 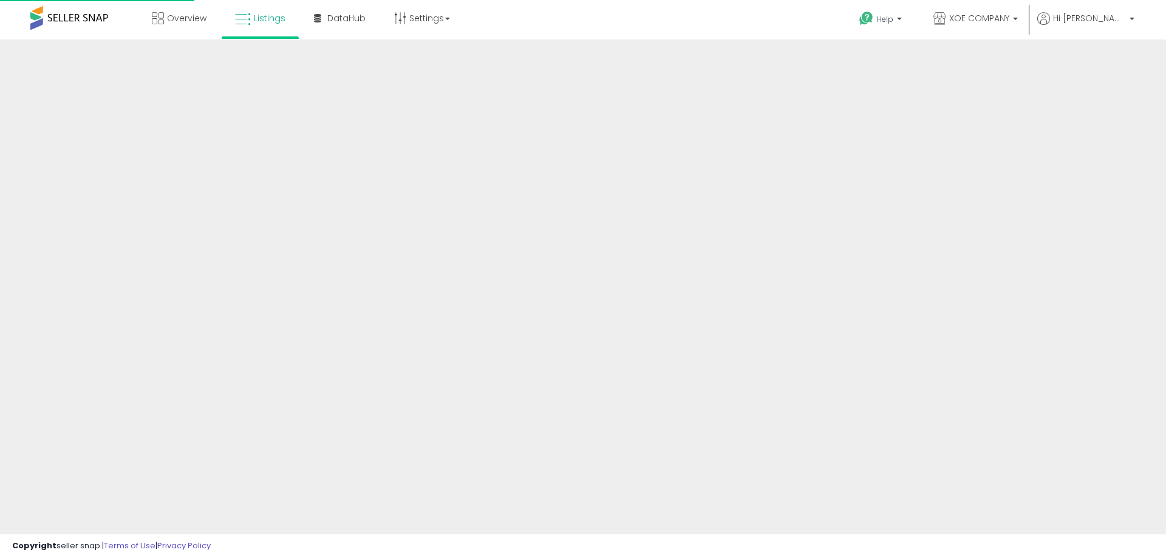 What do you see at coordinates (184, 545) in the screenshot?
I see `a: Privacy Policy` at bounding box center [184, 545].